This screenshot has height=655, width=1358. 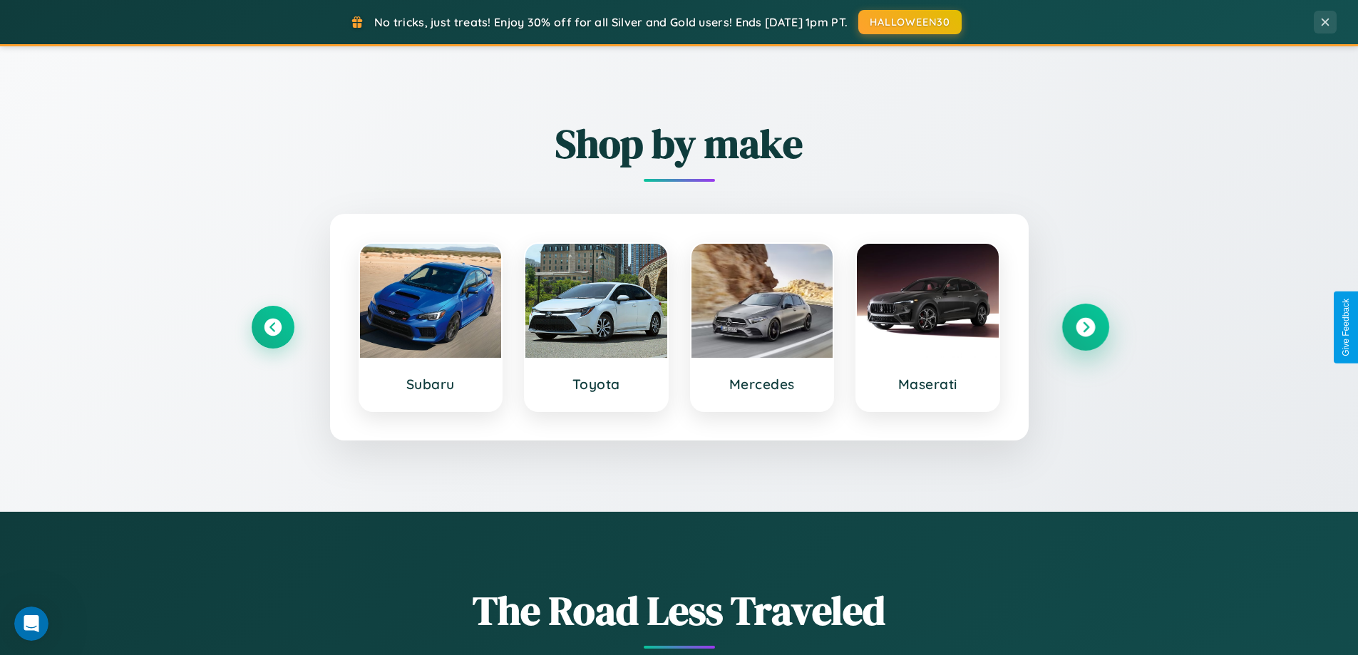 I want to click on h1: The Road Less Traveled, so click(x=679, y=610).